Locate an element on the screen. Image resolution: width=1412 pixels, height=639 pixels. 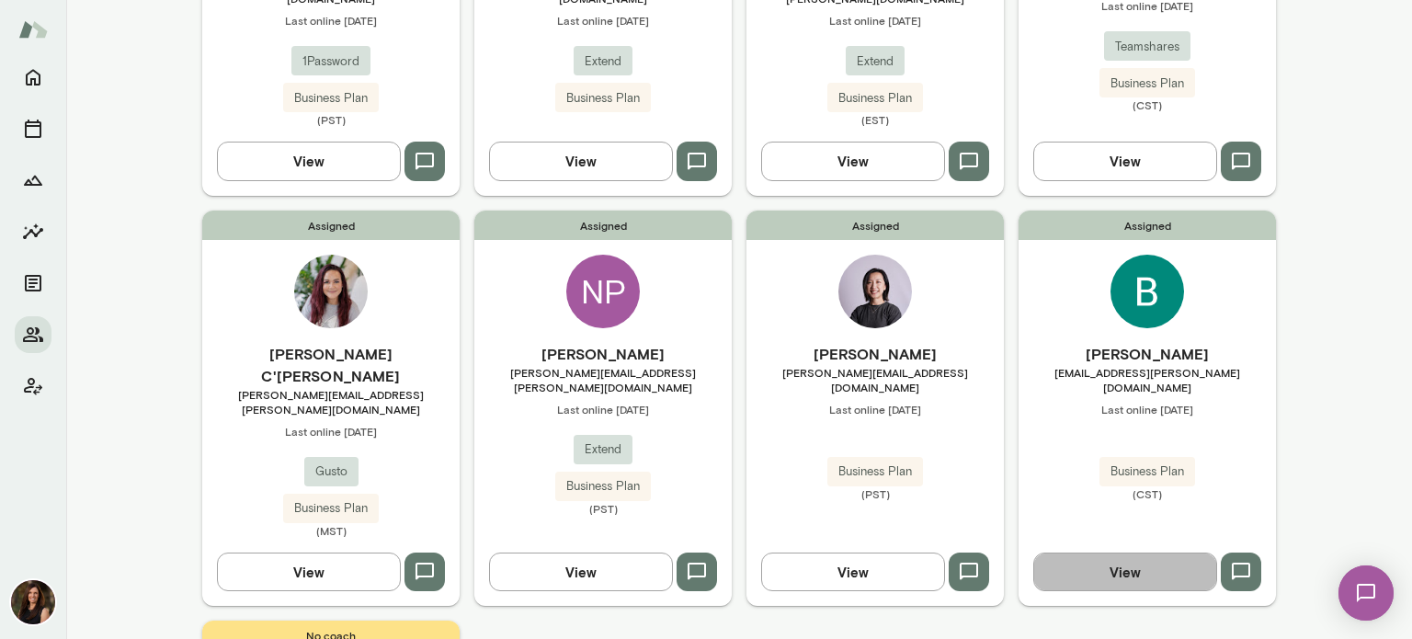
span: Teamshares is located at coordinates (1148, 47).